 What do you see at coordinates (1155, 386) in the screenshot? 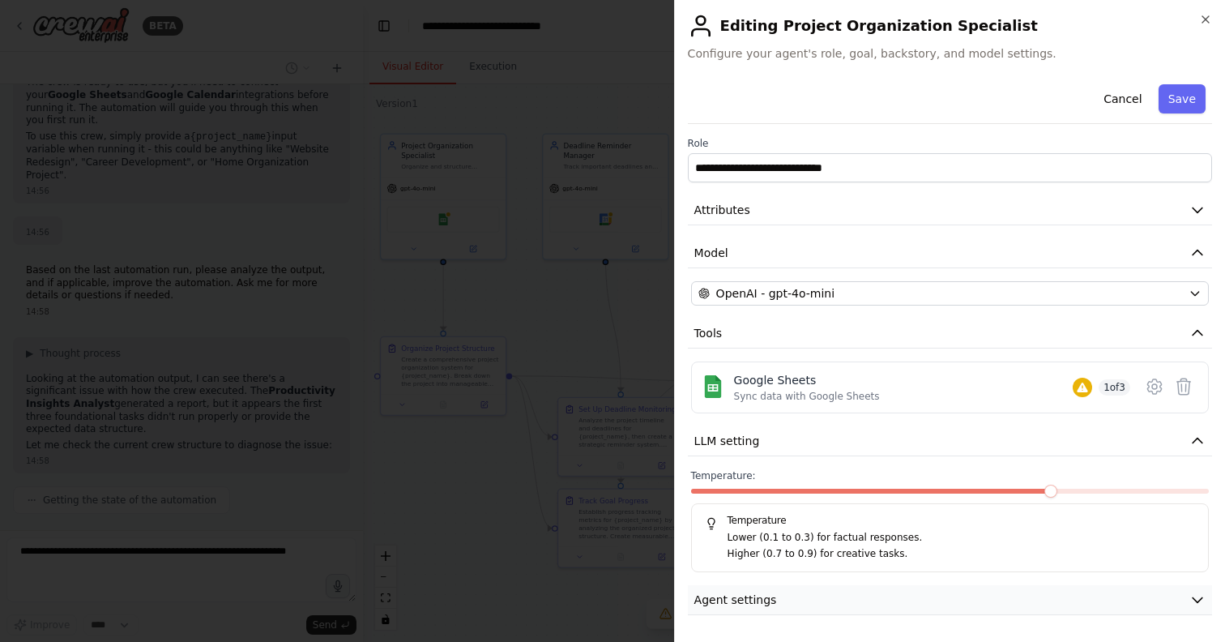
I see `button: Configure tool` at bounding box center [1155, 386].